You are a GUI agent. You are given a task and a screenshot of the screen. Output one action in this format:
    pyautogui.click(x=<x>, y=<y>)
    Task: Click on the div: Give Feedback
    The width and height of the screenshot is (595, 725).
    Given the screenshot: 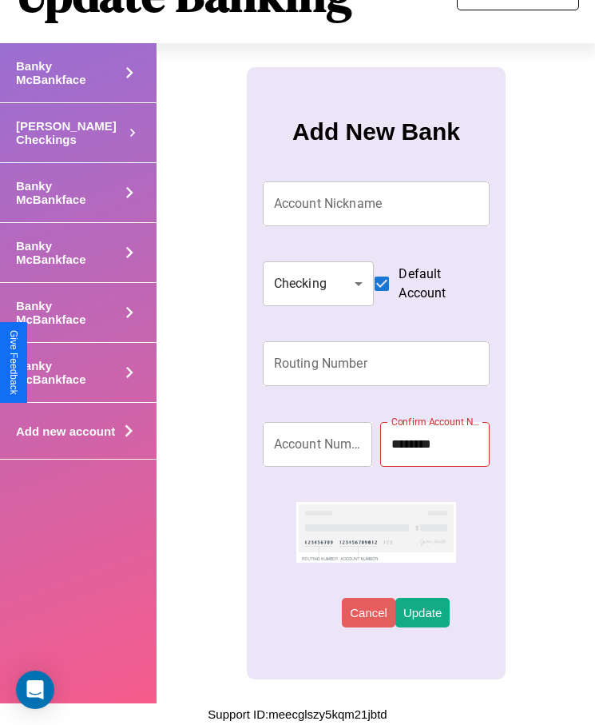 What is the action you would take?
    pyautogui.click(x=14, y=362)
    